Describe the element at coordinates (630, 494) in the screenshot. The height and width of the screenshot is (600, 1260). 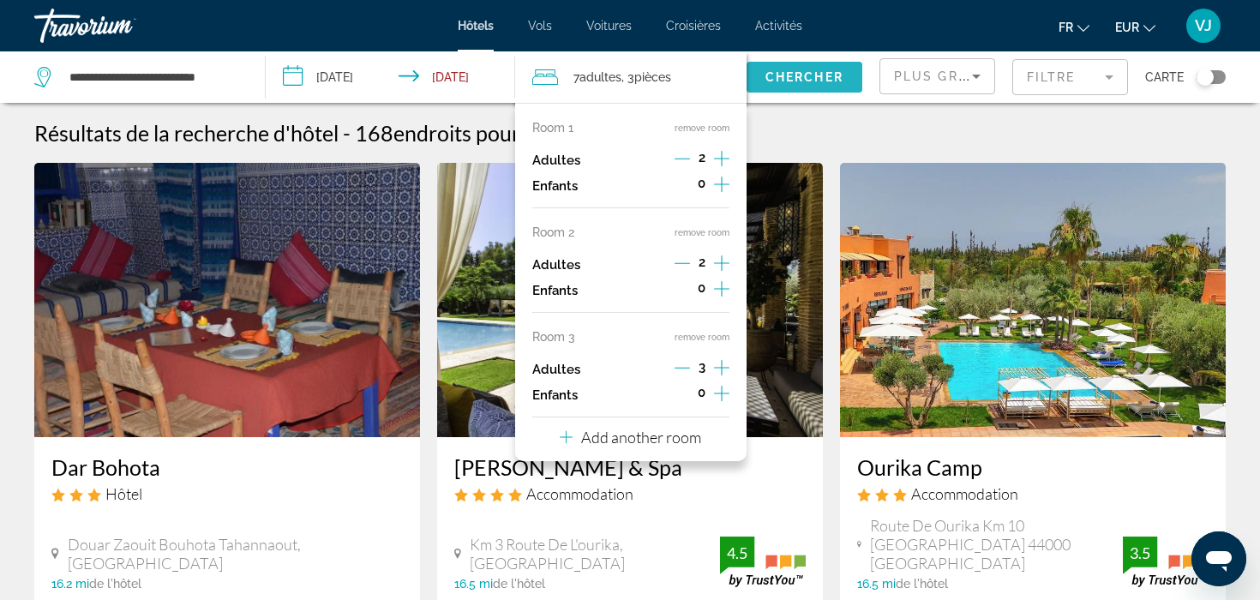
I see `div: 4 star Accommodation` at that location.